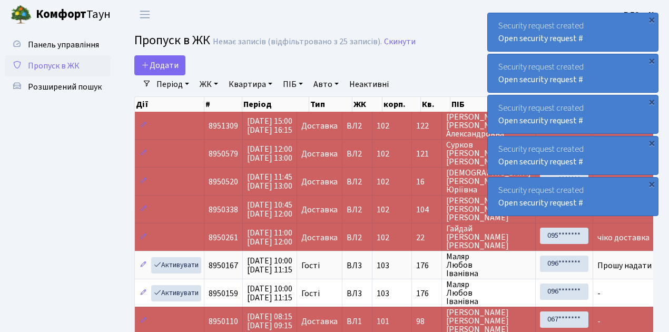  What do you see at coordinates (297, 42) in the screenshot?
I see `div: Немає записів (відфільтровано з 25 записів).` at bounding box center [297, 42].